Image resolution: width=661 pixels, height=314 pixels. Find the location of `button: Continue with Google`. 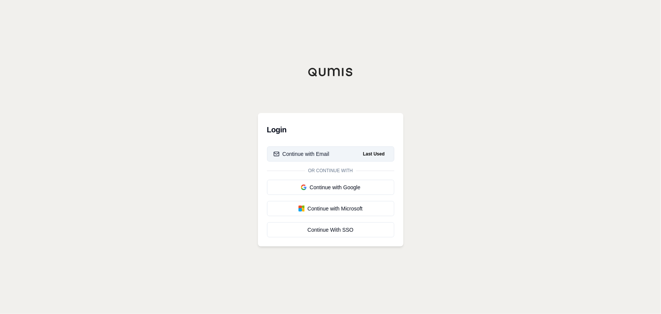

button: Continue with Google is located at coordinates (331, 187).